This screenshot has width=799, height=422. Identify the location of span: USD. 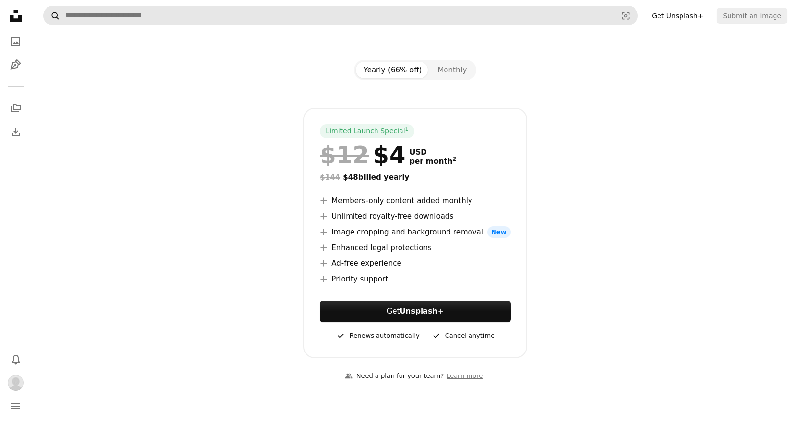
(433, 152).